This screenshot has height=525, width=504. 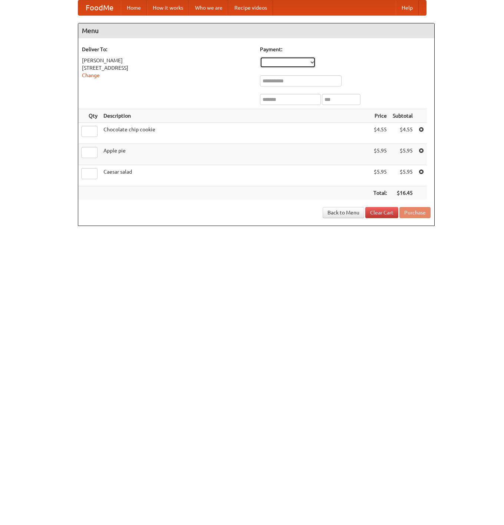 I want to click on h5: Deliver To:, so click(x=167, y=49).